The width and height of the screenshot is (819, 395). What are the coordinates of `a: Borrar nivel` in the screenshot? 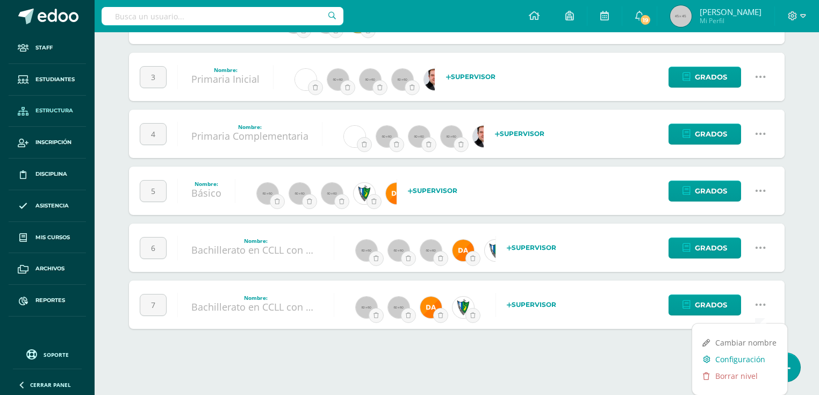 It's located at (740, 376).